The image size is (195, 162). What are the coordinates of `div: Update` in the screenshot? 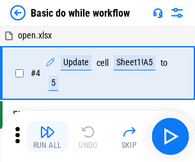 It's located at (76, 63).